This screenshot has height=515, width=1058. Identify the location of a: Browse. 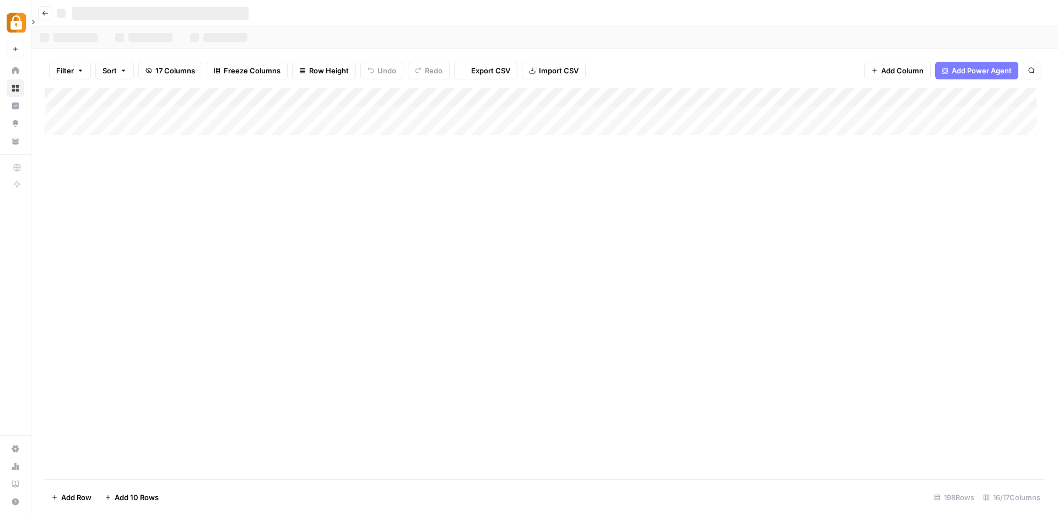
(15, 88).